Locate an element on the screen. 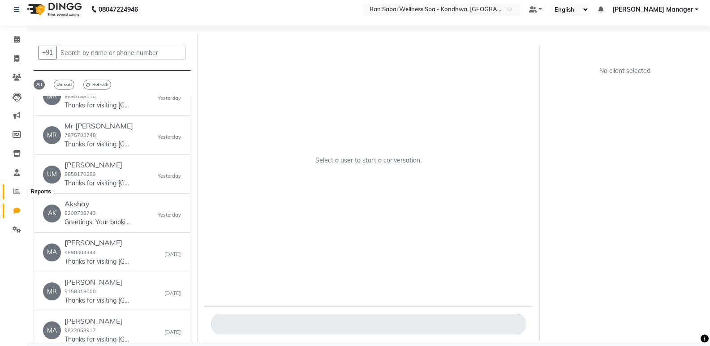 This screenshot has height=346, width=710. input: Search by name or phone number is located at coordinates (121, 52).